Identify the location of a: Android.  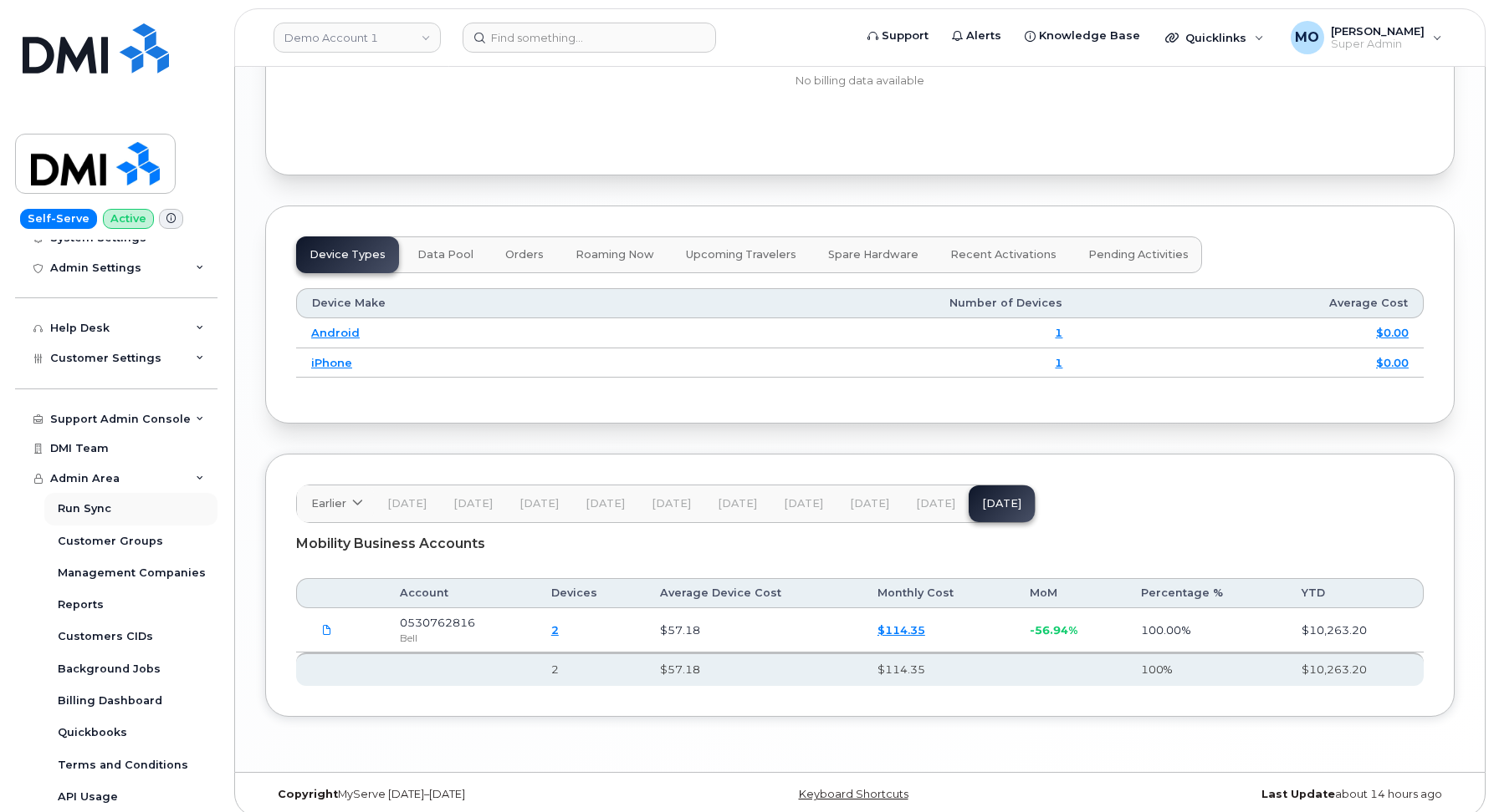
(336, 333).